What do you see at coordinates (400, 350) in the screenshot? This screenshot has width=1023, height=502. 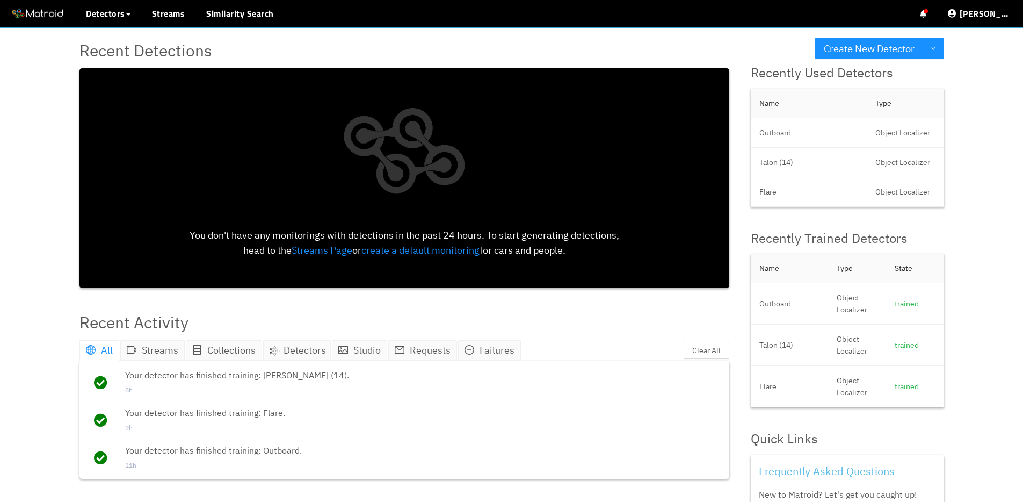 I see `span: mail` at bounding box center [400, 350].